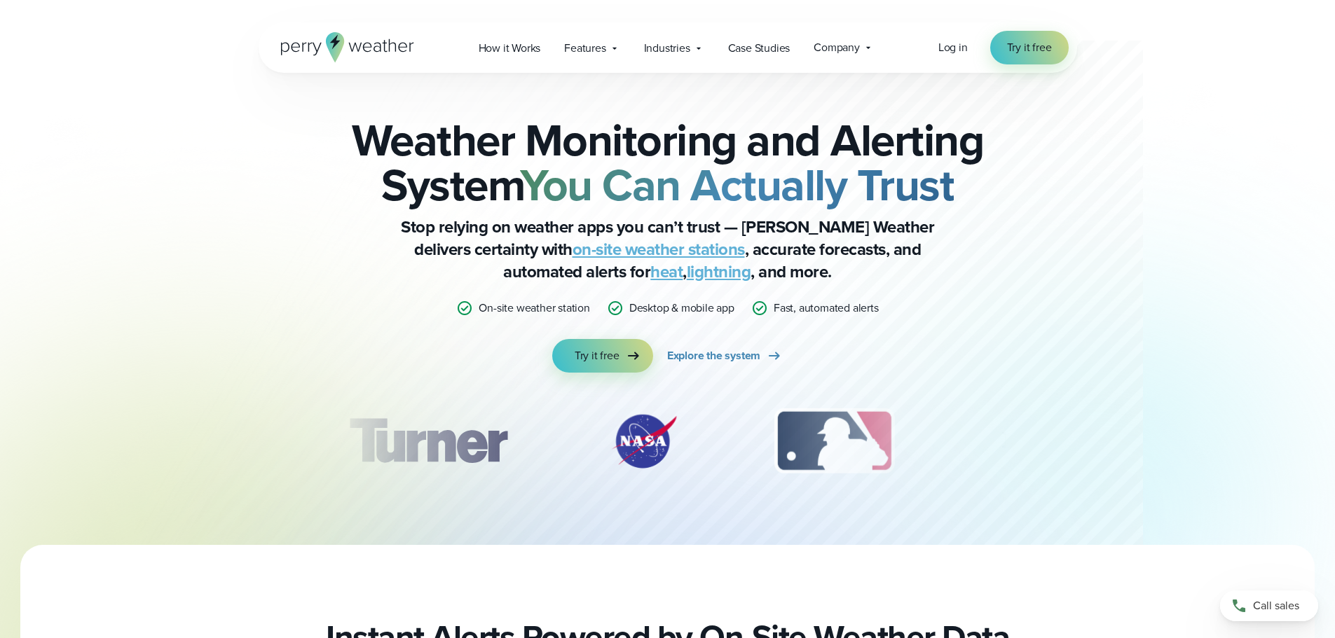 The height and width of the screenshot is (638, 1335). What do you see at coordinates (427, 442) in the screenshot?
I see `div: 1 of 12` at bounding box center [427, 442].